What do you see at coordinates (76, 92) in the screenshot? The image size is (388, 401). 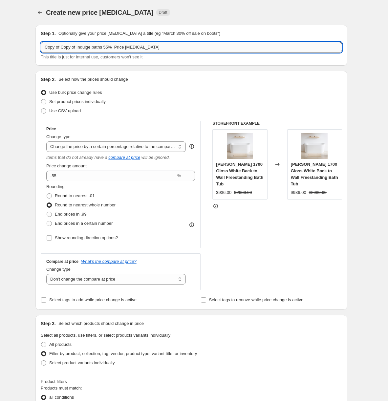 I see `span: Use bulk price change rules` at bounding box center [76, 92].